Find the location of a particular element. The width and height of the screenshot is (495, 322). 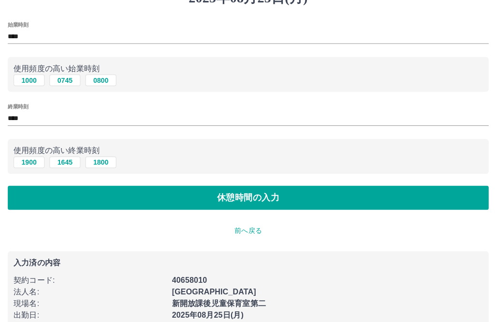

p: 使用頻度の高い始業時刻 is located at coordinates (248, 68).